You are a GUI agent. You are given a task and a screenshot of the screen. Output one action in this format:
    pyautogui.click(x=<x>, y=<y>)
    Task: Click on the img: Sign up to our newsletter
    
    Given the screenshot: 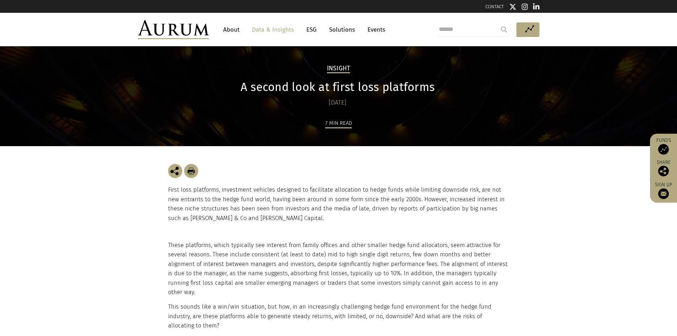 What is the action you would take?
    pyautogui.click(x=664, y=194)
    